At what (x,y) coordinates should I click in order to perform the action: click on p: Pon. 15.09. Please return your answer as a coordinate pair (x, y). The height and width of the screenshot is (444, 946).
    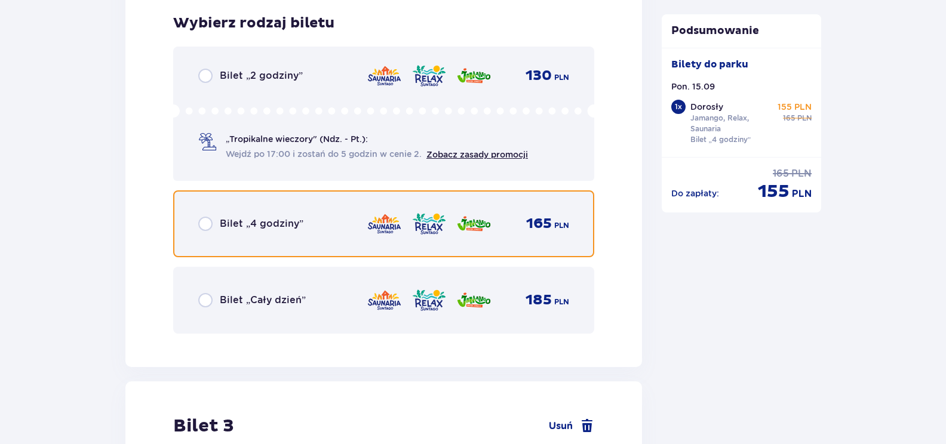
    Looking at the image, I should click on (693, 87).